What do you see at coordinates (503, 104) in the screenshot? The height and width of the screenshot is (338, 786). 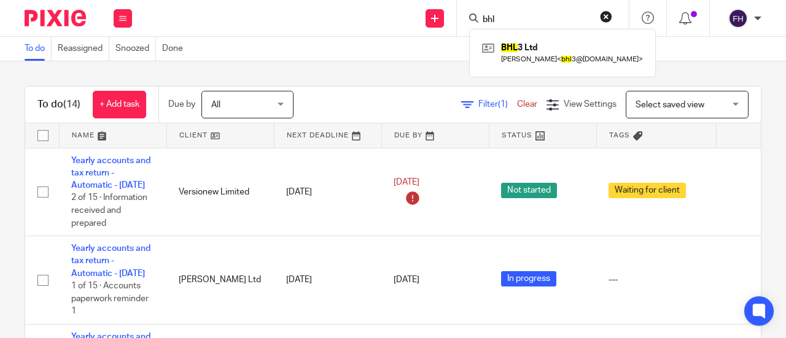 I see `span: (1)` at bounding box center [503, 104].